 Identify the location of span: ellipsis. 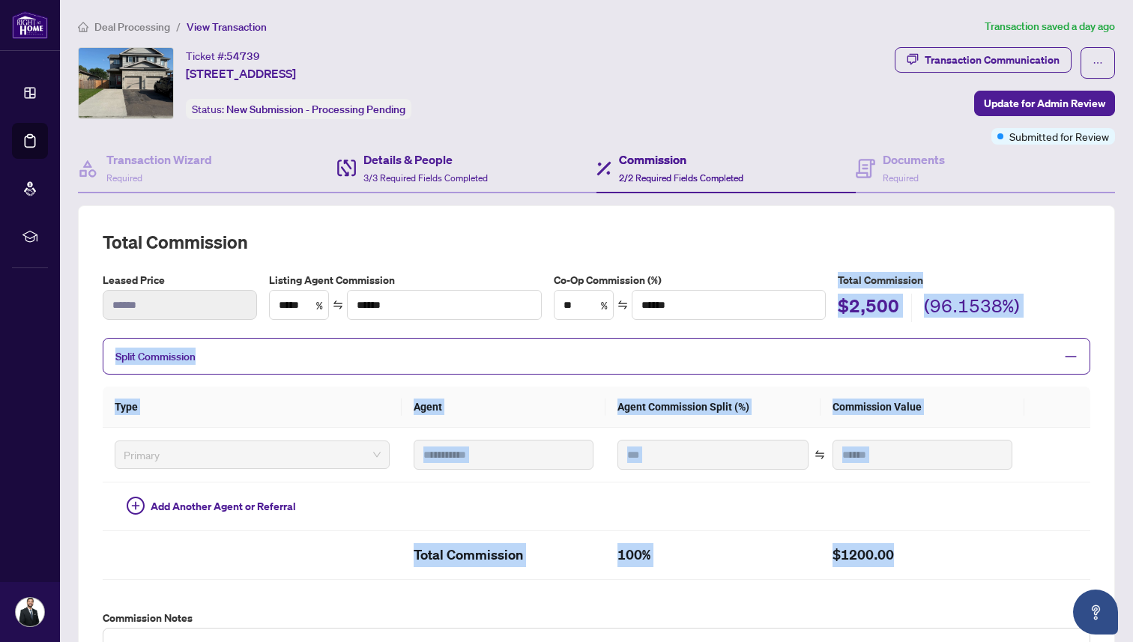
(1098, 63).